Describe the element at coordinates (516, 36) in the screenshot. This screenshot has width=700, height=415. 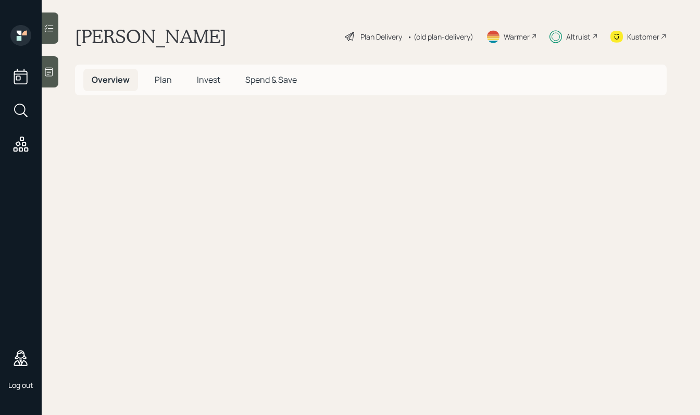
I see `div: Warmer` at that location.